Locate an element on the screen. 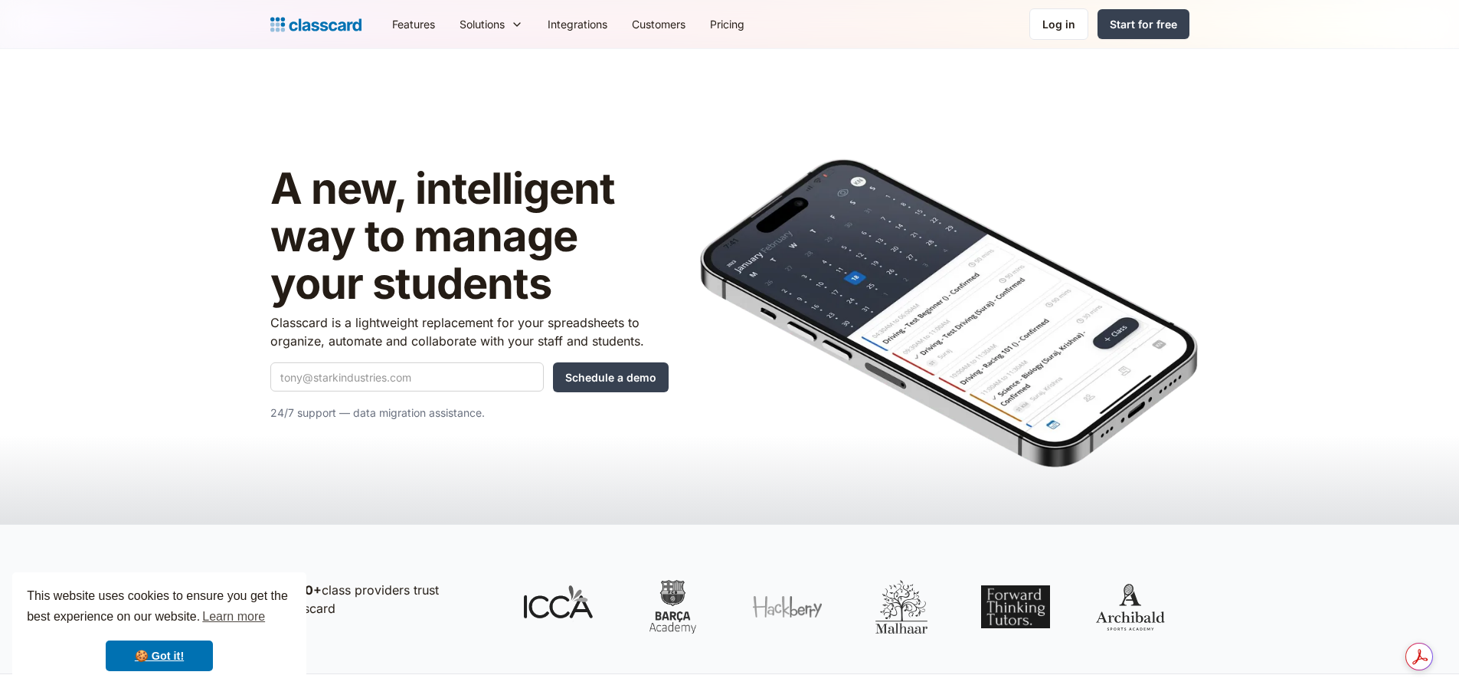 The width and height of the screenshot is (1459, 698). span: This website uses cookies to ensure you get the best experience on our website. is located at coordinates (159, 607).